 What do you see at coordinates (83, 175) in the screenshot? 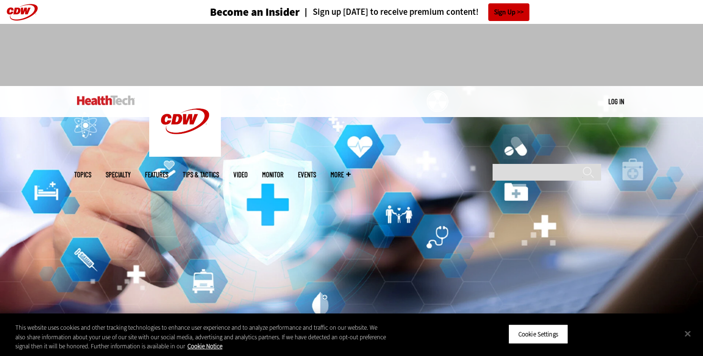
I see `span: Topics` at bounding box center [83, 175].